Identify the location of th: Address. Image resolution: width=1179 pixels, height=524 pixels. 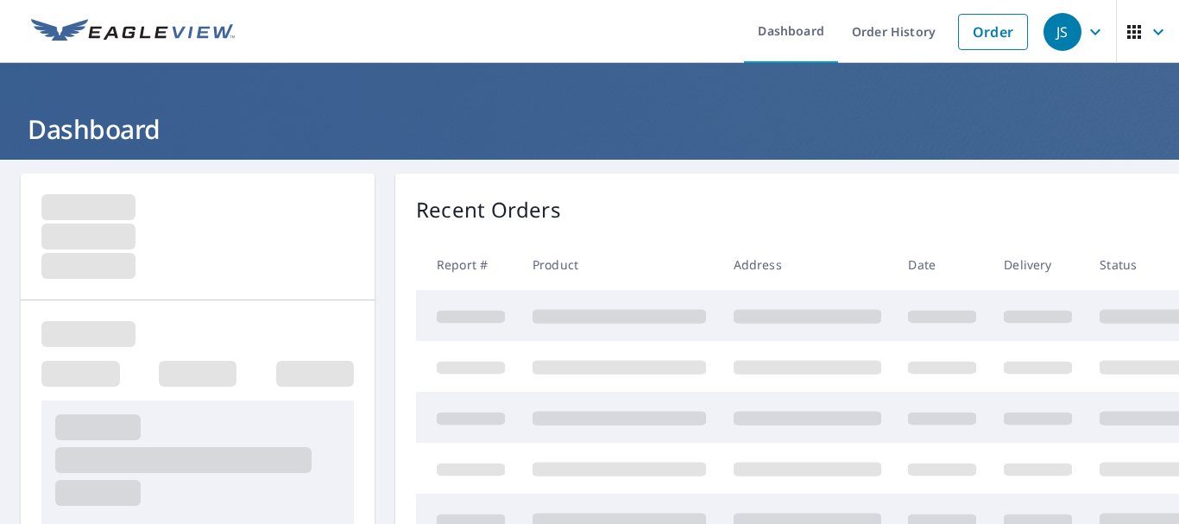
(807, 264).